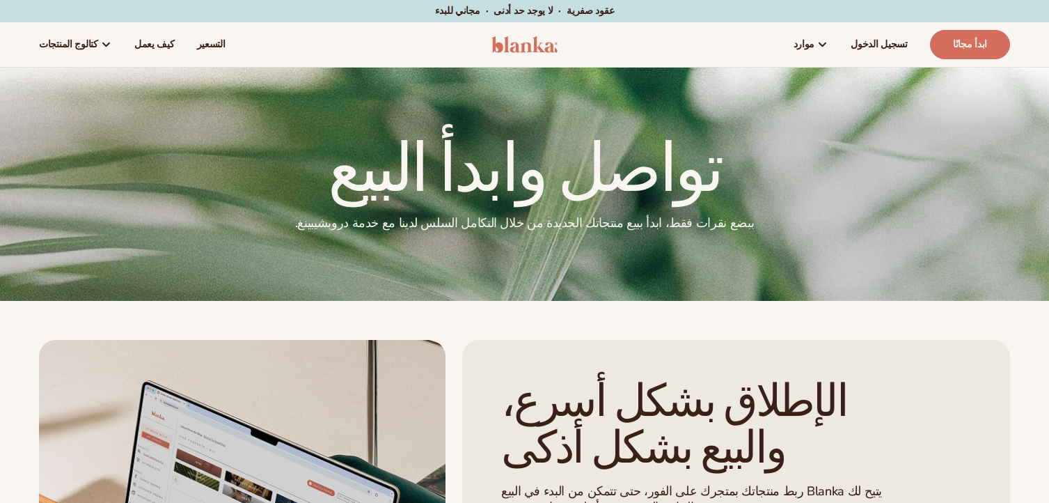 The height and width of the screenshot is (503, 1049). Describe the element at coordinates (211, 45) in the screenshot. I see `a: التسعير` at that location.